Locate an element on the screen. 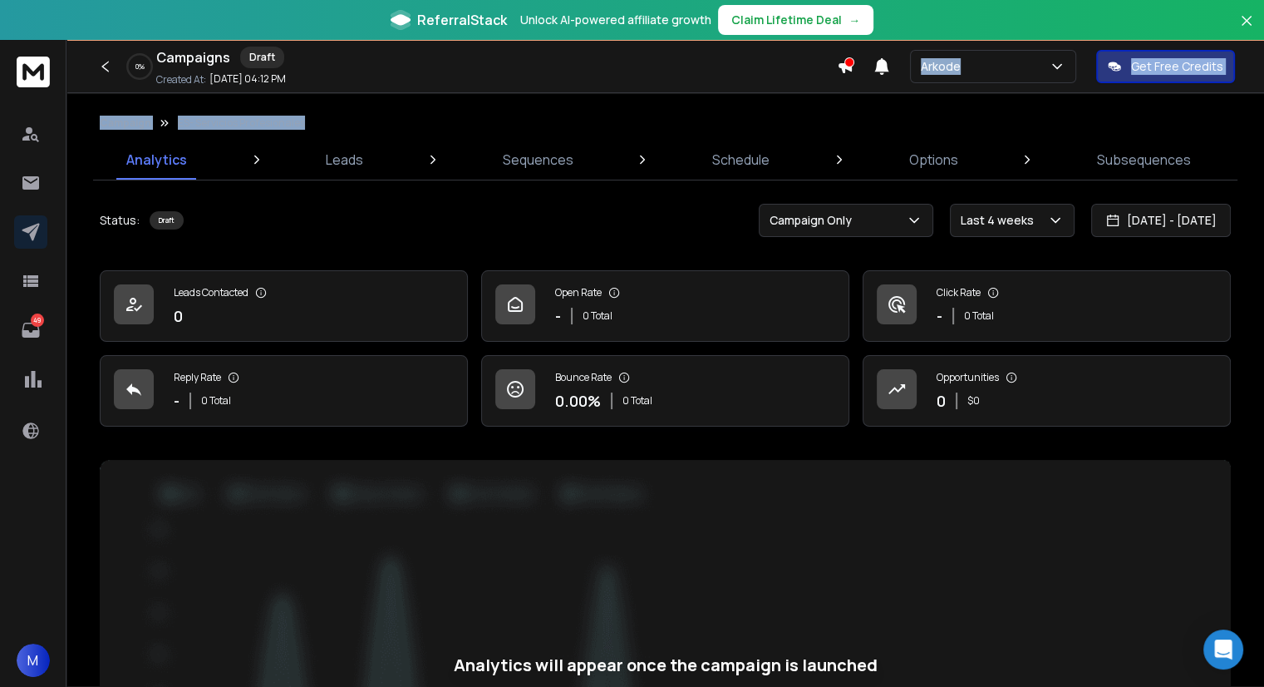  p: $ 0 is located at coordinates (973, 401).